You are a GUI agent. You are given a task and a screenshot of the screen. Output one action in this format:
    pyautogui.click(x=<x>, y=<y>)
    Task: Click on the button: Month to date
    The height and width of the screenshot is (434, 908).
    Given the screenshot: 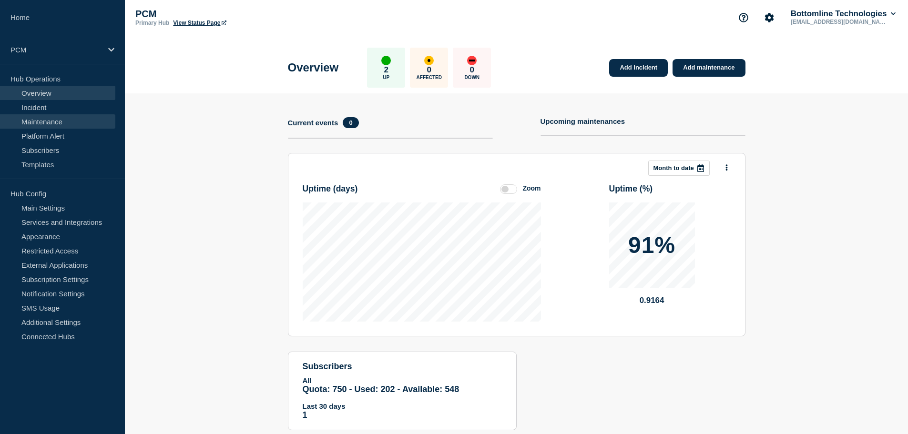 What is the action you would take?
    pyautogui.click(x=679, y=168)
    